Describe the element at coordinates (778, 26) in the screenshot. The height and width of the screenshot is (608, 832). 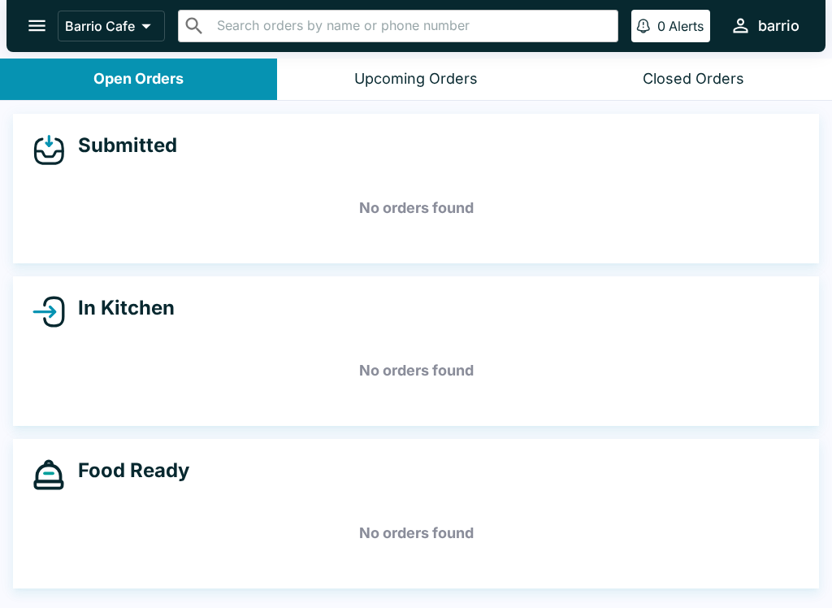
I see `div: barrio` at that location.